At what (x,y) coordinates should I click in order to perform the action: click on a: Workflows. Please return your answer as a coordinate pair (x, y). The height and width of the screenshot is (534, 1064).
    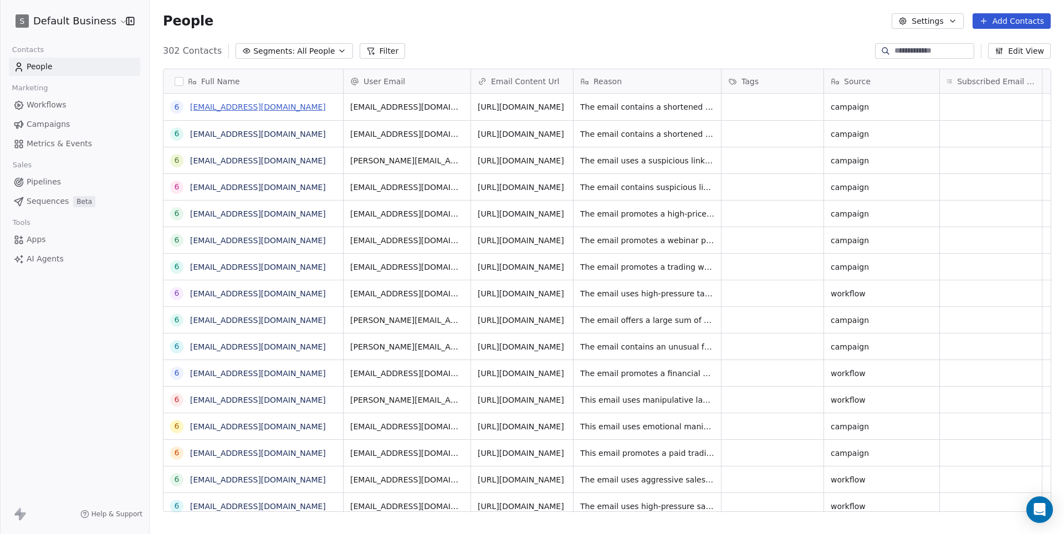
    Looking at the image, I should click on (74, 105).